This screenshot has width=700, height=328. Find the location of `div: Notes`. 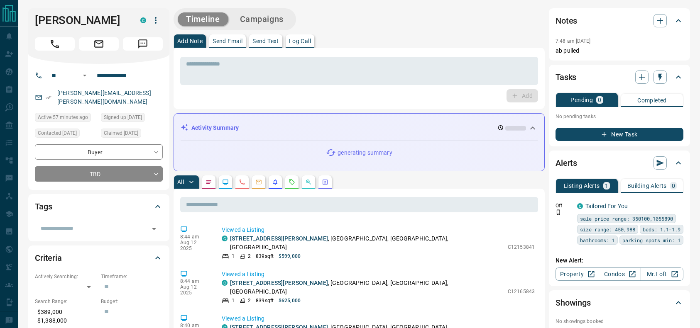

div: Notes is located at coordinates (620, 21).